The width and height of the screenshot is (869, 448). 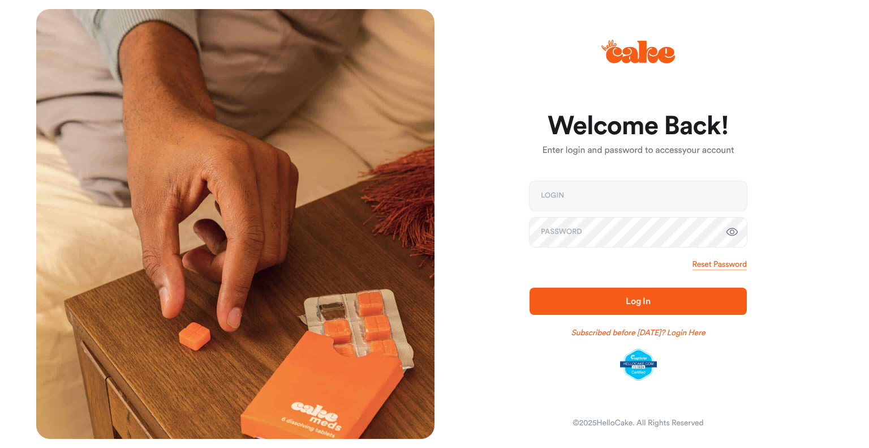 What do you see at coordinates (638, 301) in the screenshot?
I see `button: Log In` at bounding box center [638, 301].